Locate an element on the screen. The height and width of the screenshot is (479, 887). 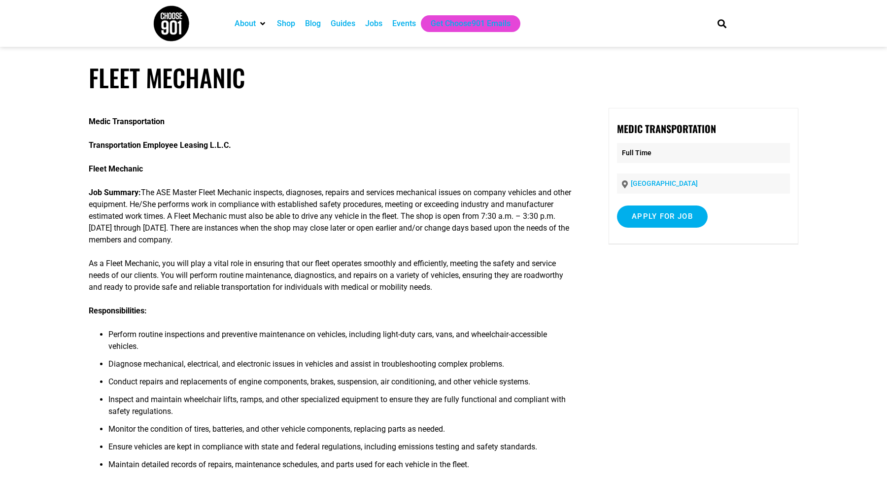
a: Guides is located at coordinates (343, 24).